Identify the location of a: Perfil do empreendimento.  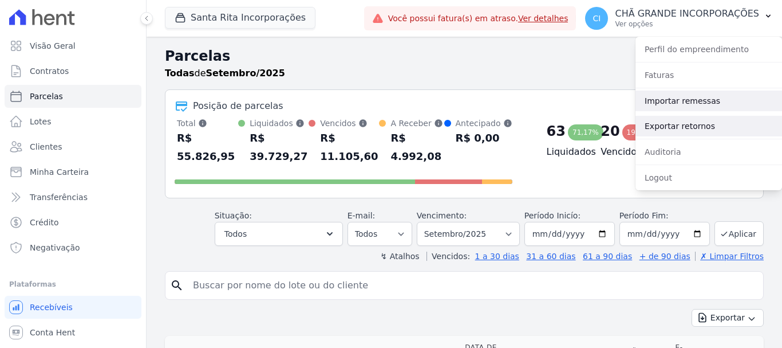
(709, 49).